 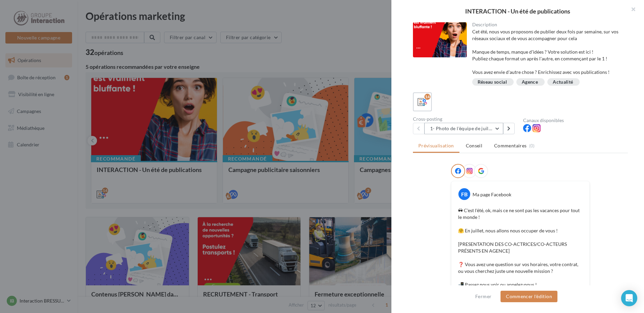 What do you see at coordinates (464, 194) in the screenshot?
I see `div: FB` at bounding box center [464, 194].